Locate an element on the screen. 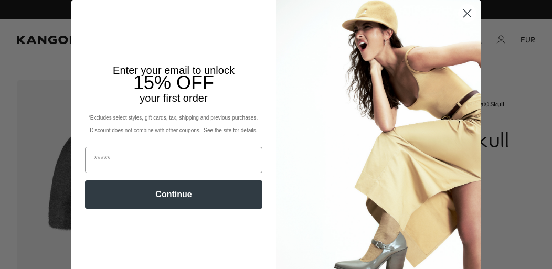  input: Email is located at coordinates (174, 160).